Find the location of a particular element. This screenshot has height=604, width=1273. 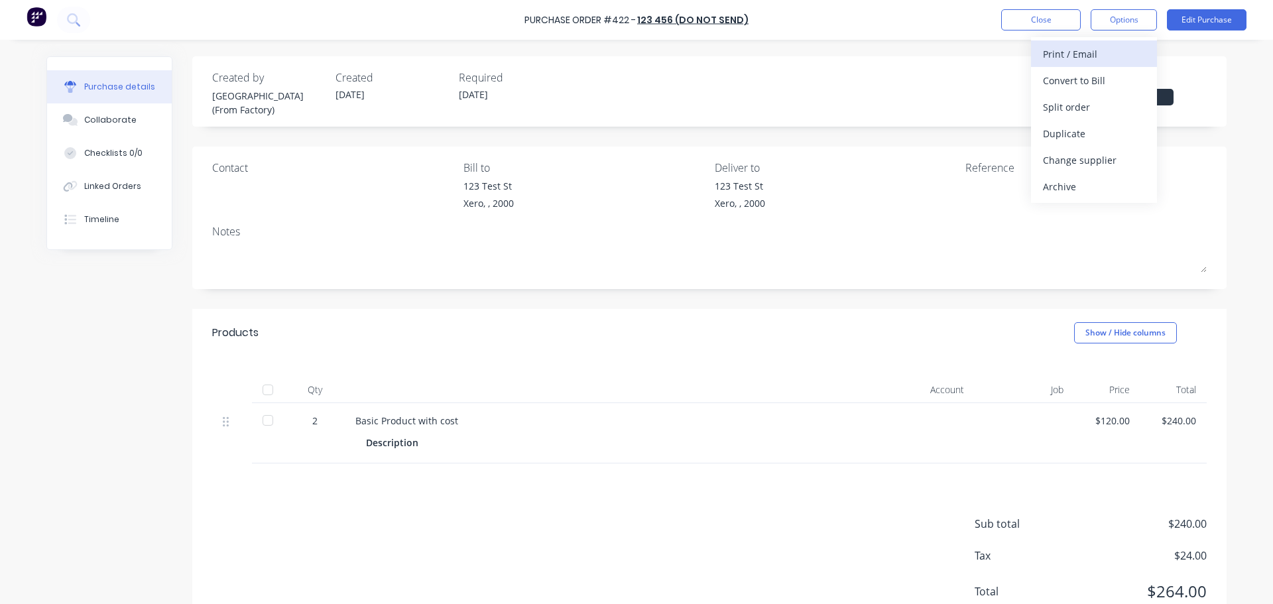

div: Linked Orders is located at coordinates (113, 186).